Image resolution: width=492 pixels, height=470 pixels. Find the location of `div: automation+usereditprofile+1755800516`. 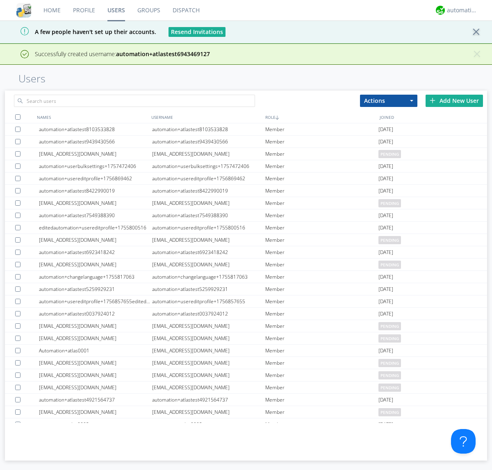

div: automation+usereditprofile+1755800516 is located at coordinates (209, 227).